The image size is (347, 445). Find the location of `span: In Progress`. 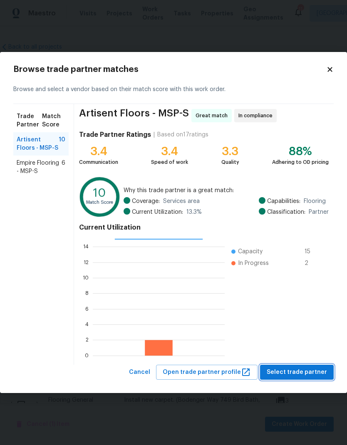

span: In Progress is located at coordinates (253, 263).